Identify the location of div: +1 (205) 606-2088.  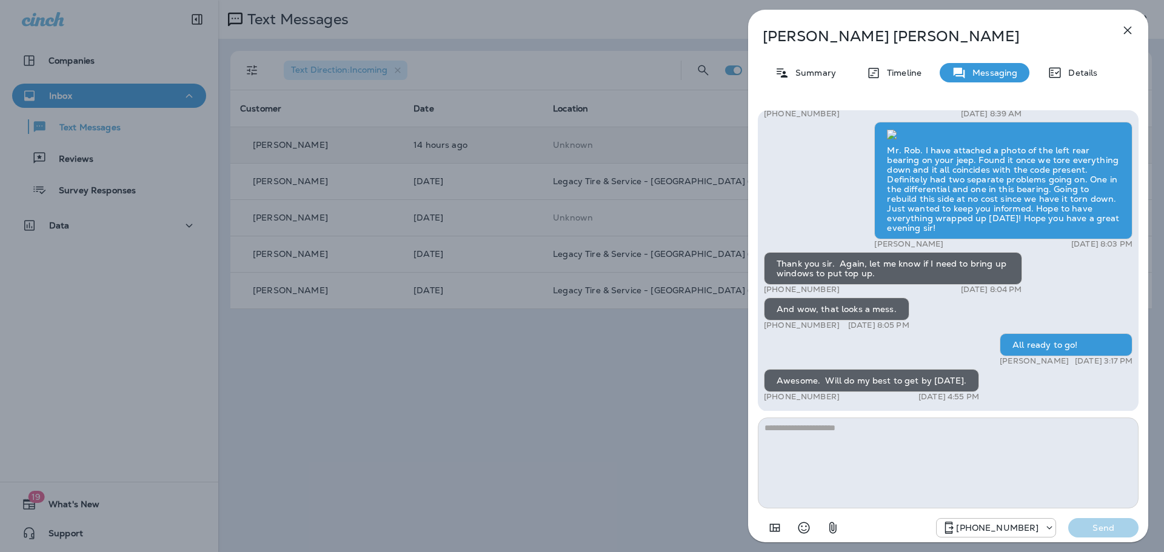
(996, 528).